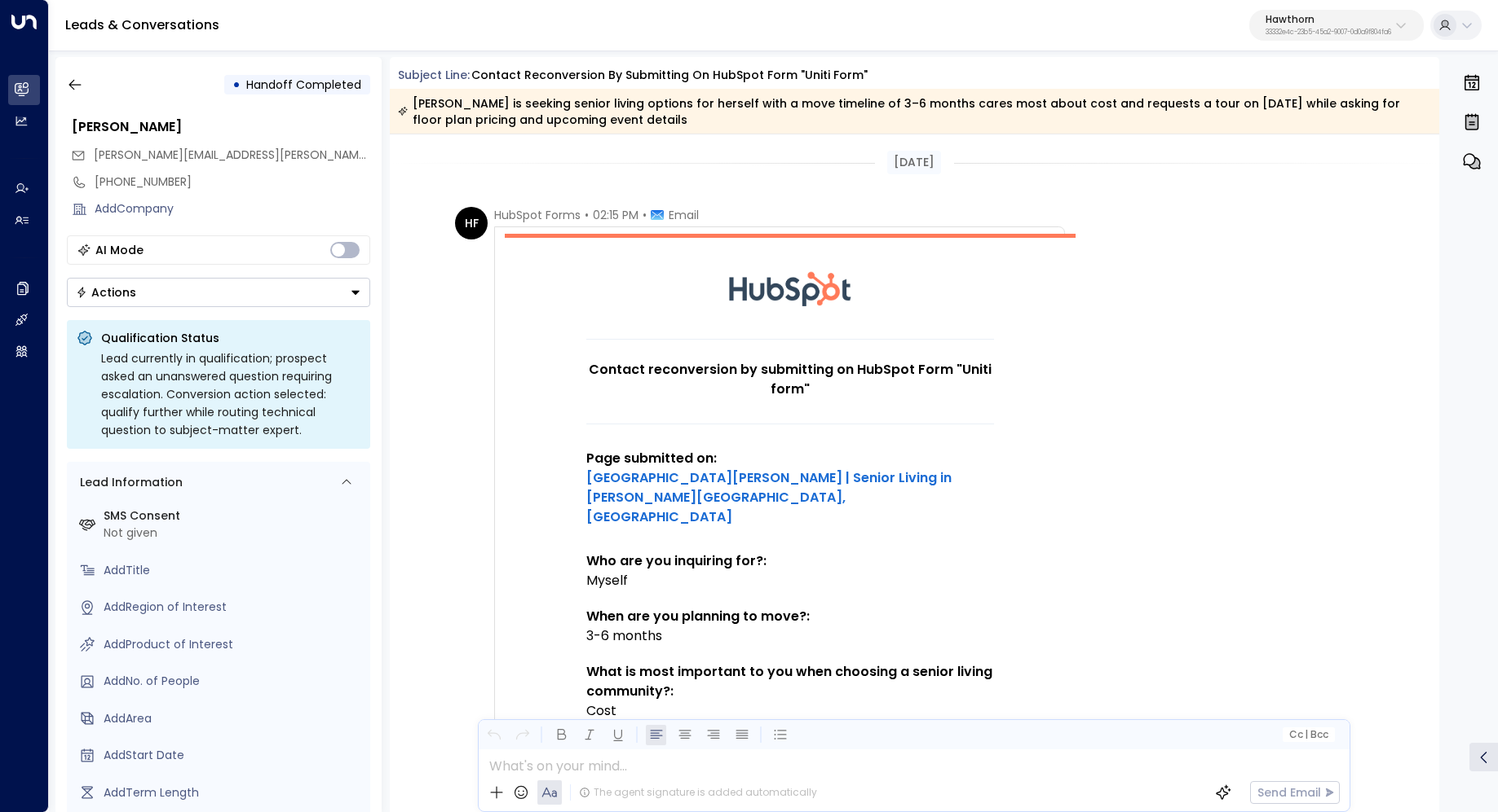 The image size is (1498, 812). Describe the element at coordinates (231, 155) in the screenshot. I see `span: sarah.thompson+test@seniorlivingnearme.com` at that location.